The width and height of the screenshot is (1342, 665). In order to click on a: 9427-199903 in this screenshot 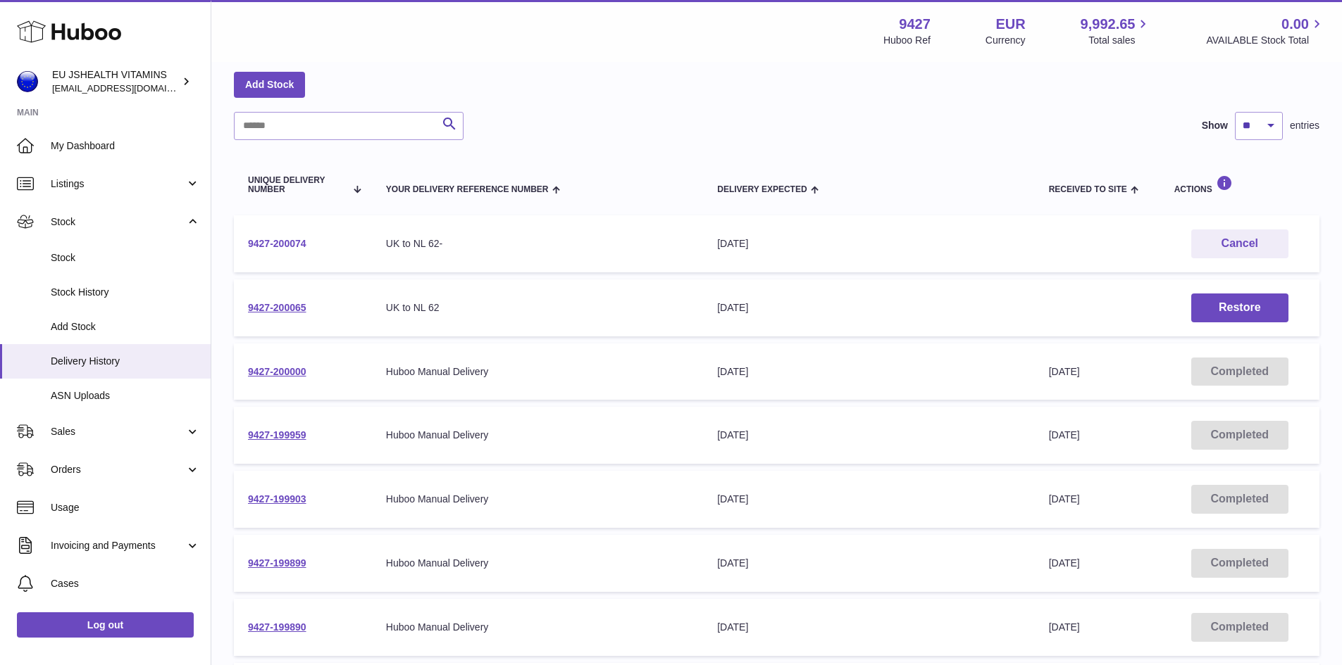, I will do `click(277, 499)`.